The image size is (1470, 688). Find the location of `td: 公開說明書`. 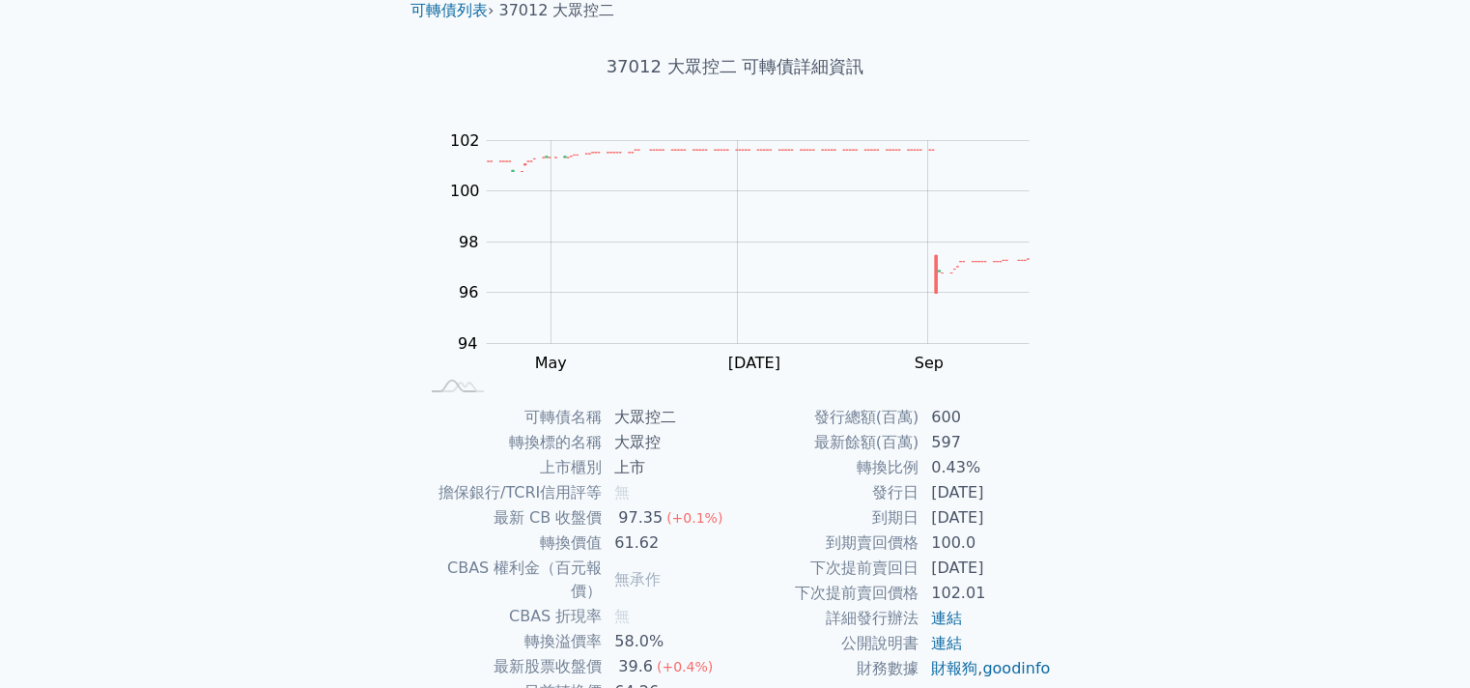

td: 公開說明書 is located at coordinates (827, 643).